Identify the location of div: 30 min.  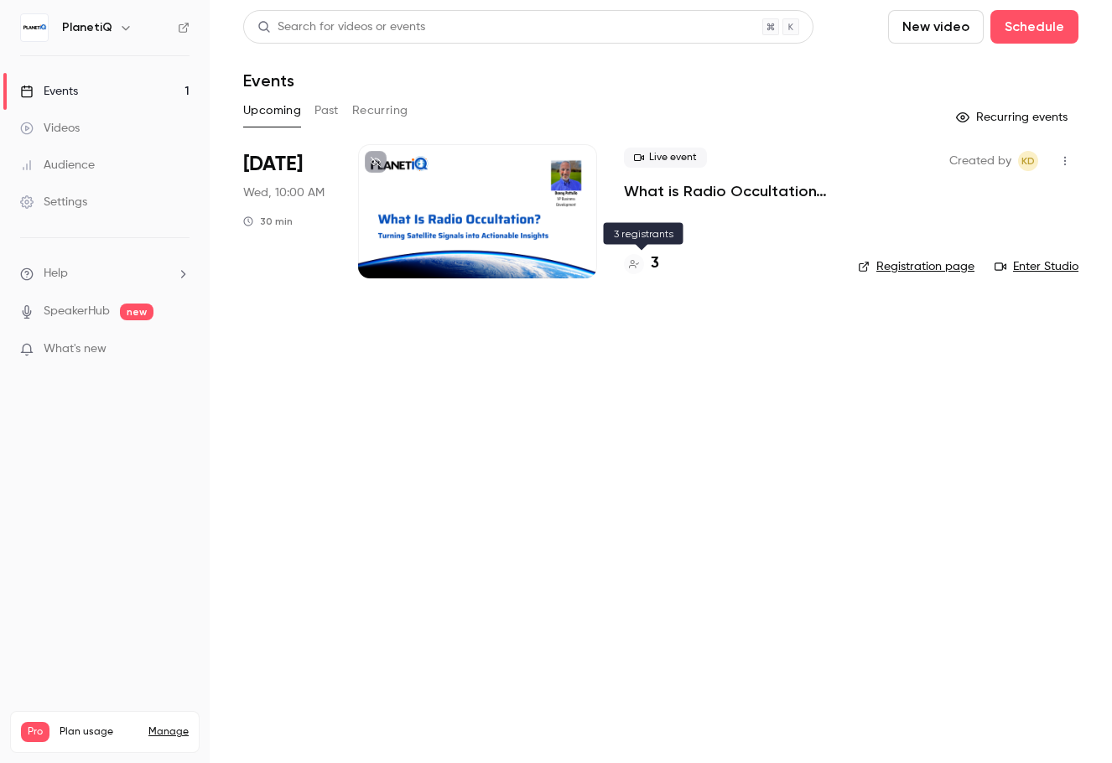
(267, 221).